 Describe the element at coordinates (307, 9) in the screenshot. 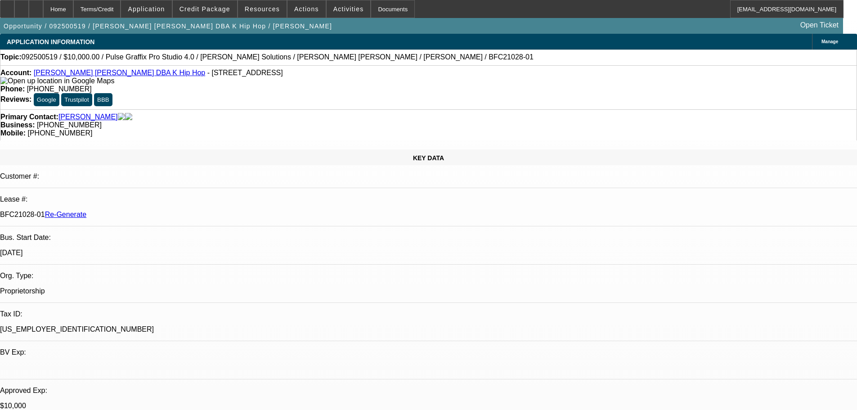

I see `span: Actions` at that location.